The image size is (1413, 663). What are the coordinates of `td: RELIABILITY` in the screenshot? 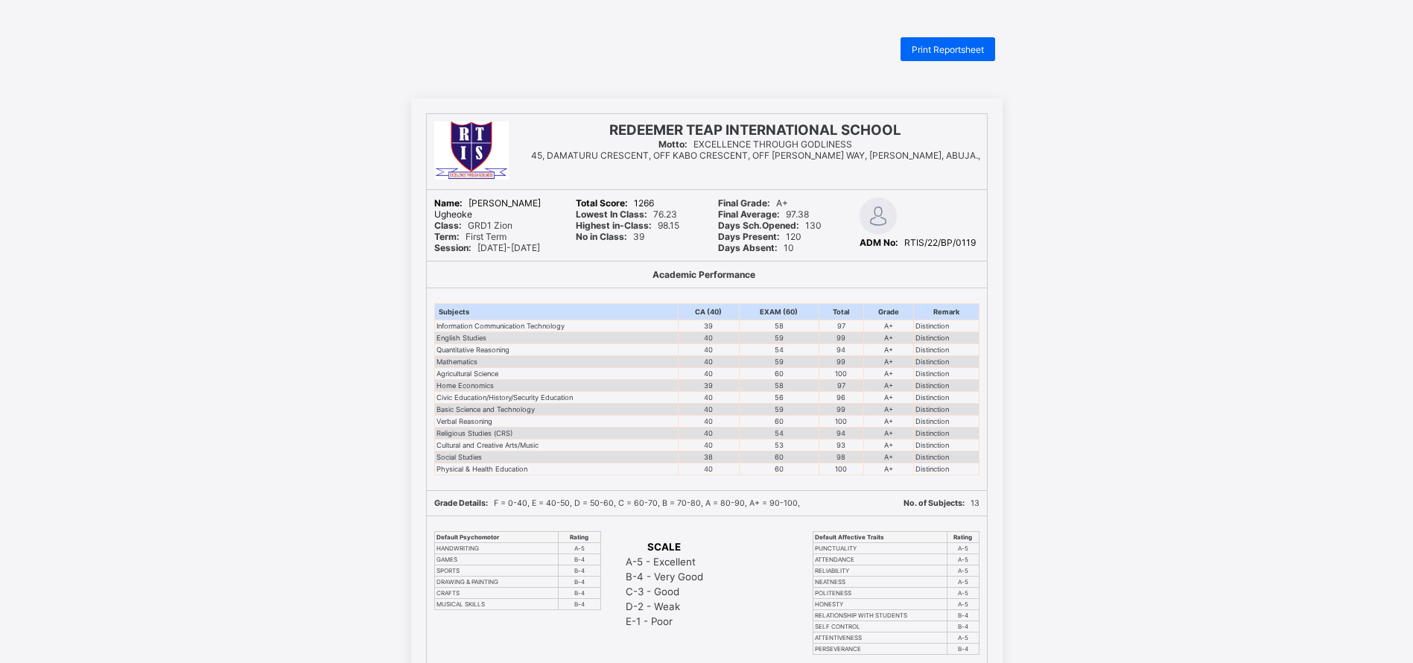 It's located at (880, 570).